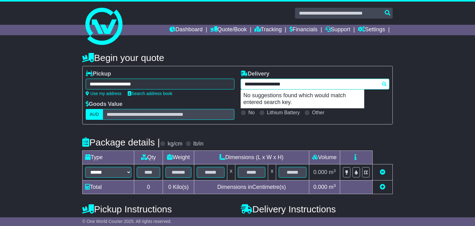 Image resolution: width=475 pixels, height=226 pixels. I want to click on h4: Begin your quote, so click(238, 58).